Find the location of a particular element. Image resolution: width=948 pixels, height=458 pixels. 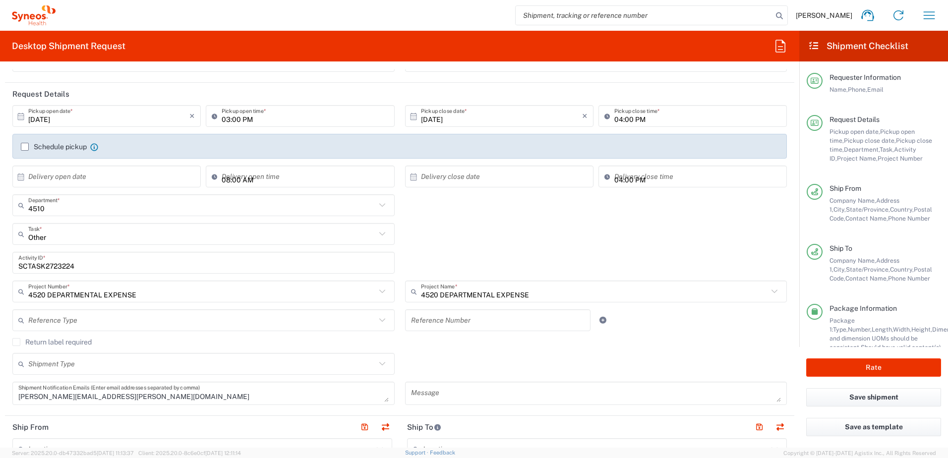

button: Rate is located at coordinates (874, 367).